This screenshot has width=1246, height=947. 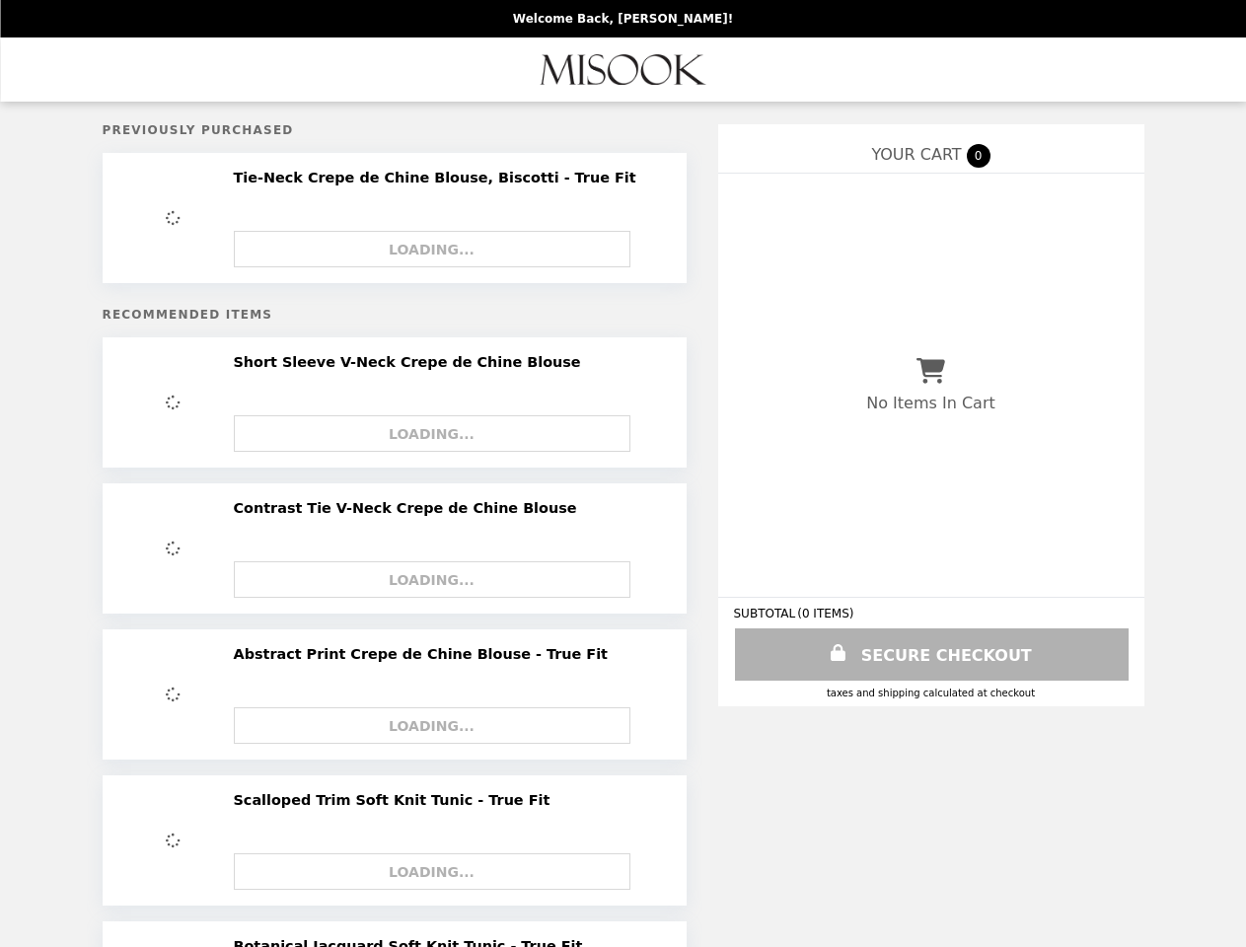 What do you see at coordinates (395, 130) in the screenshot?
I see `h5: Previously Purchased` at bounding box center [395, 130].